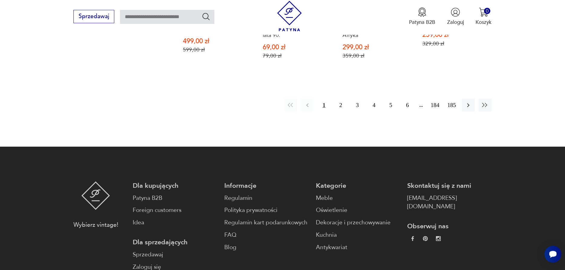 This screenshot has width=565, height=270. I want to click on button: Sprzedawaj, so click(94, 17).